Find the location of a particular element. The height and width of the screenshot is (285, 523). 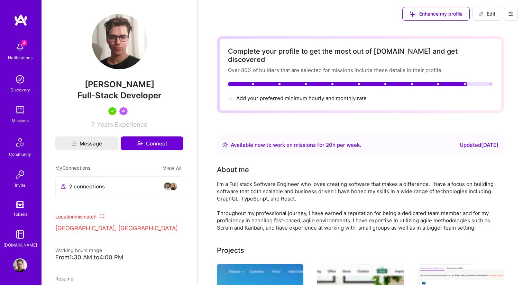

i: icon Collaborator is located at coordinates (64, 186).